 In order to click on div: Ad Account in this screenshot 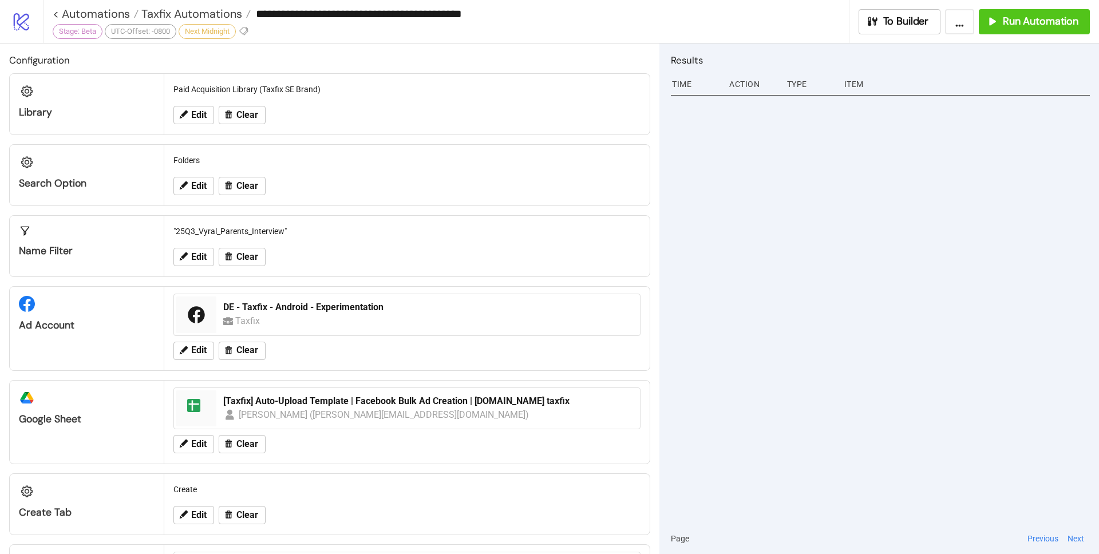, I will do `click(86, 325)`.